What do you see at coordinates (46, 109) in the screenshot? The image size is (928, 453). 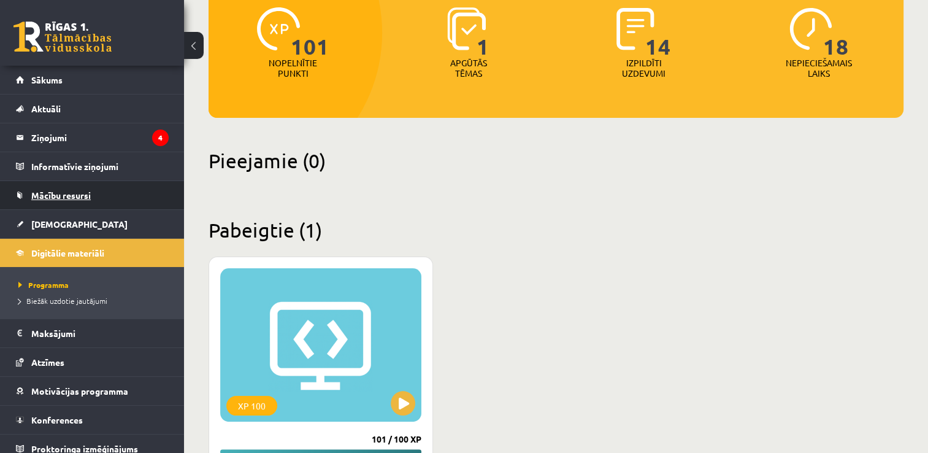 I see `span: Aktuāli` at bounding box center [46, 109].